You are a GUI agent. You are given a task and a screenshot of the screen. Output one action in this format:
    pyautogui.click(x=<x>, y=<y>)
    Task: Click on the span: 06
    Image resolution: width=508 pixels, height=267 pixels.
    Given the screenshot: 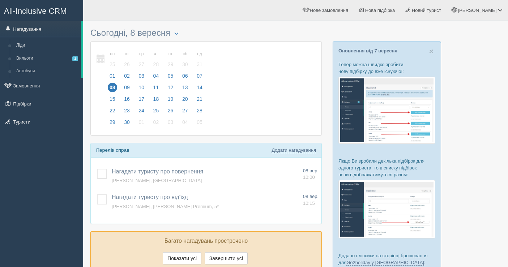 What is the action you would take?
    pyautogui.click(x=185, y=76)
    